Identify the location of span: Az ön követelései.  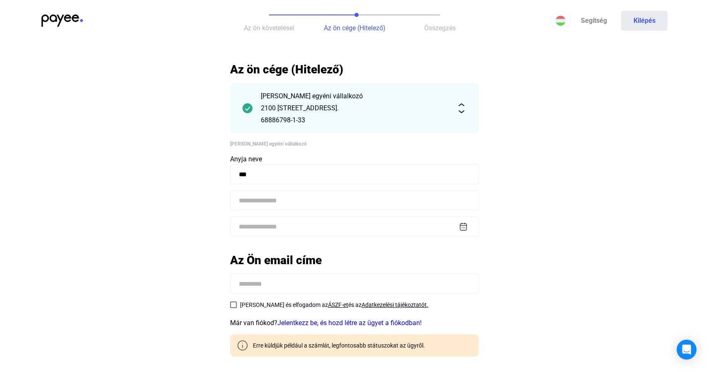
(269, 28).